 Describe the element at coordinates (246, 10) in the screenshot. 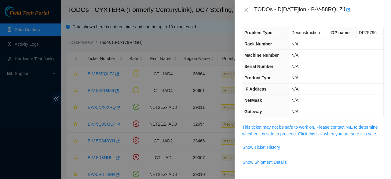

I see `button: Close` at that location.